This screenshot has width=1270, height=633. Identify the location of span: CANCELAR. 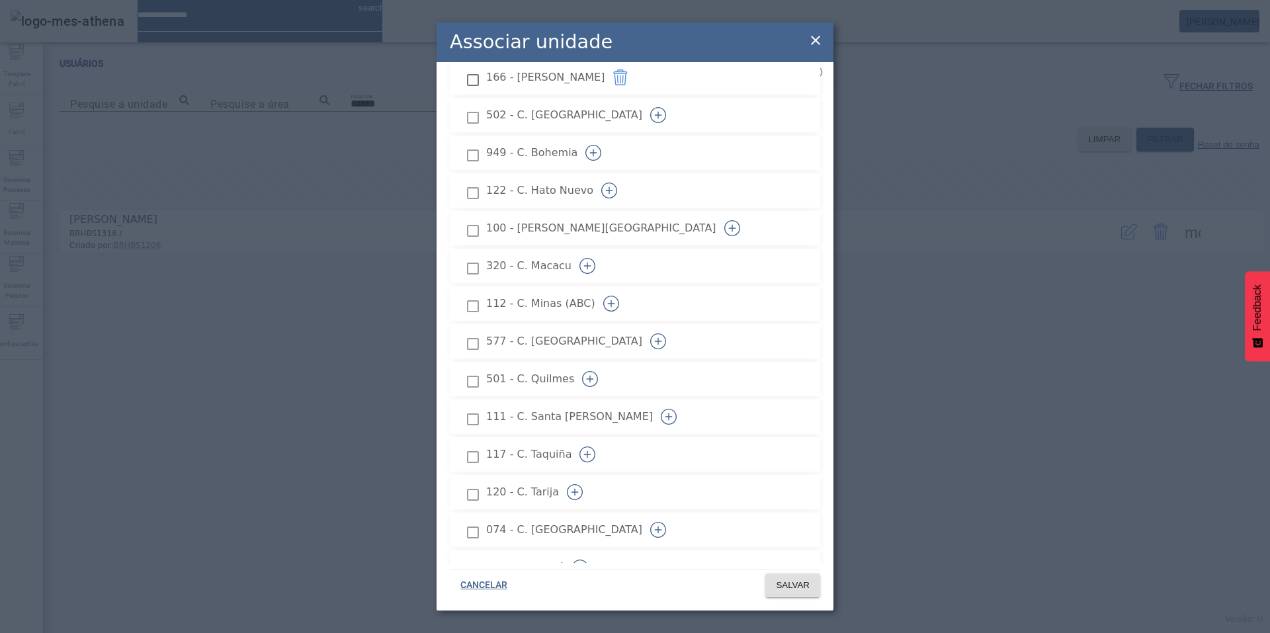
(484, 585).